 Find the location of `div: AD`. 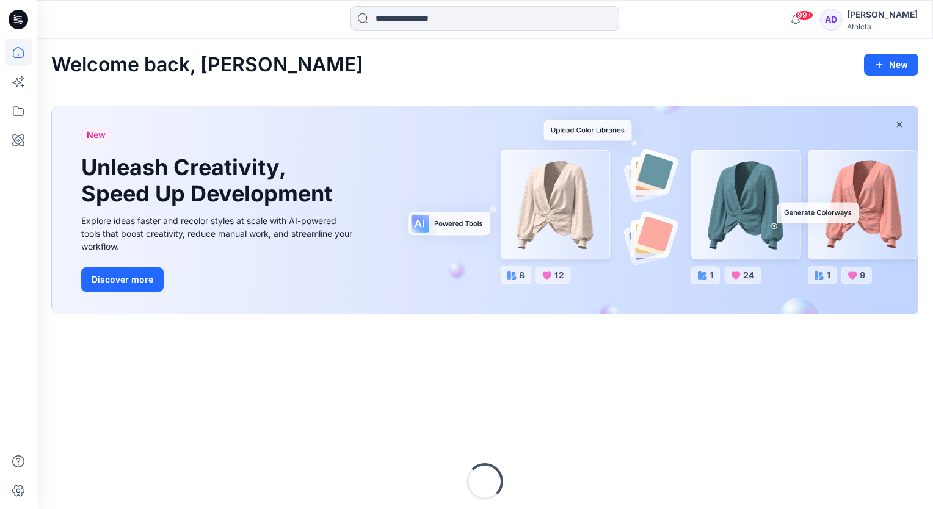

div: AD is located at coordinates (831, 20).